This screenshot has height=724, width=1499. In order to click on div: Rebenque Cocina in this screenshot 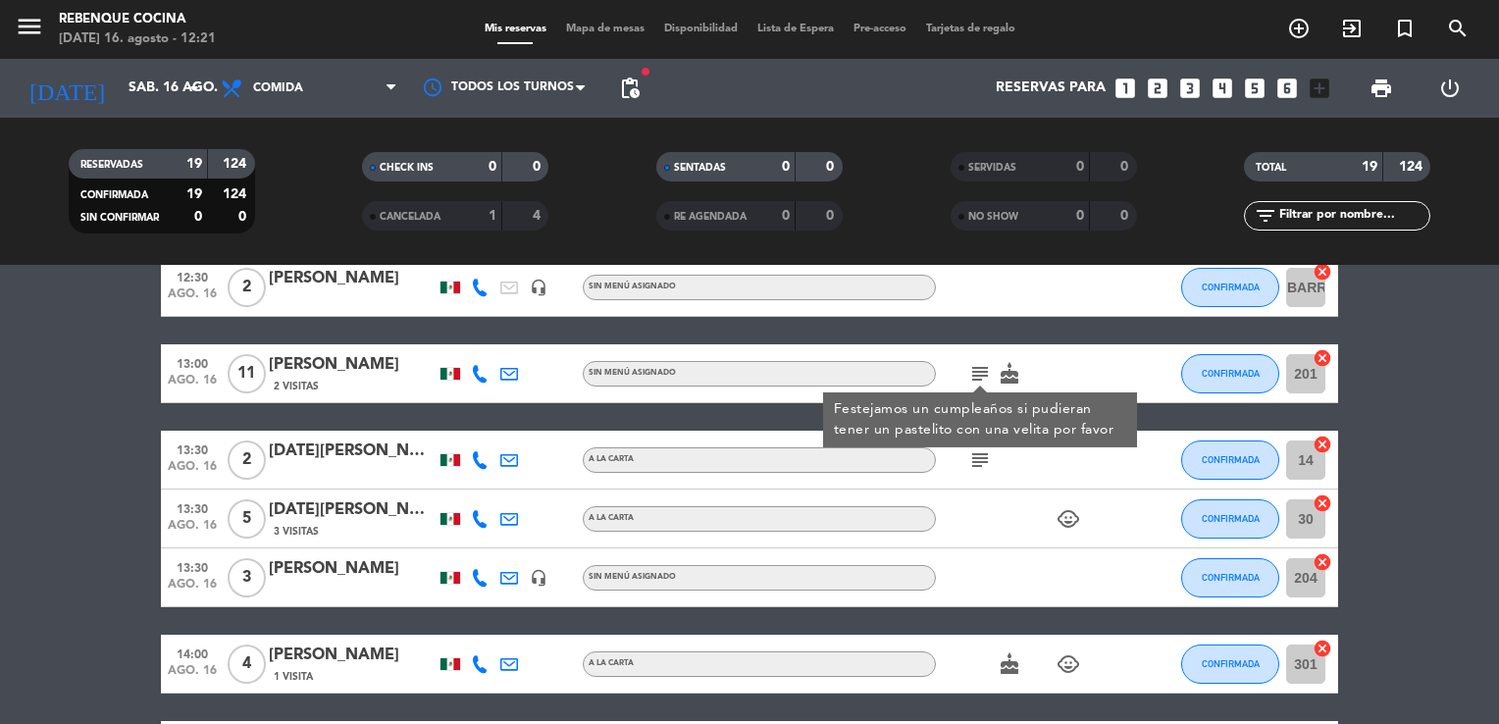, I will do `click(137, 20)`.